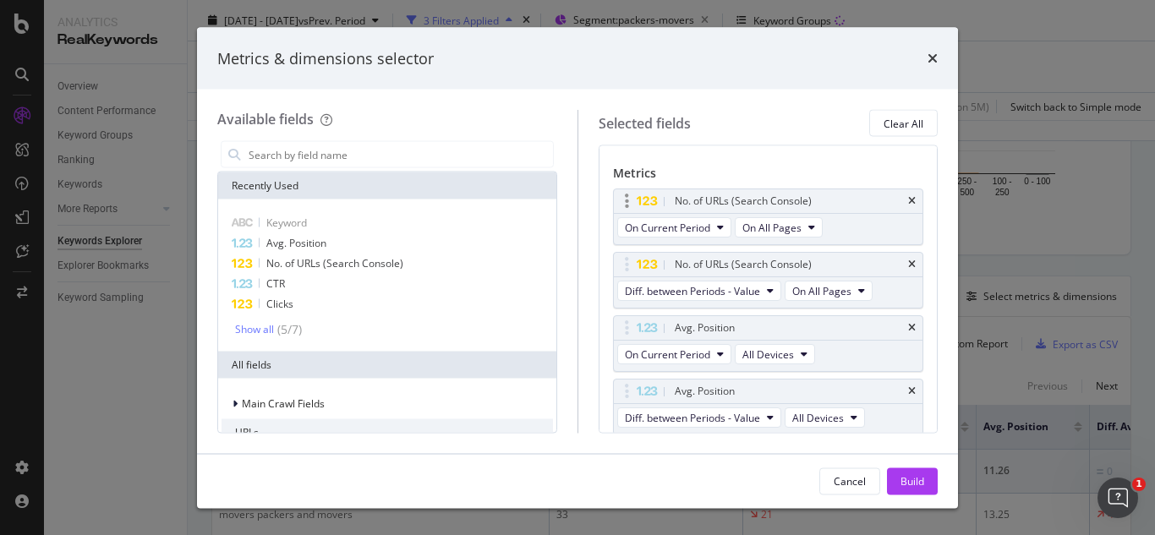 The height and width of the screenshot is (535, 1155). Describe the element at coordinates (769, 343) in the screenshot. I see `div: Avg. PositiontimesOn Current PeriodAll Devices` at that location.